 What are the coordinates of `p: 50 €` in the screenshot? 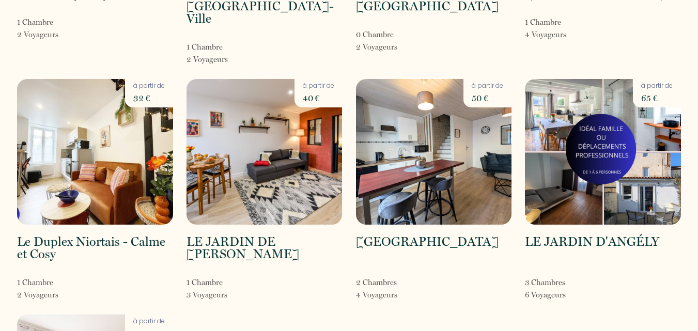 It's located at (487, 98).